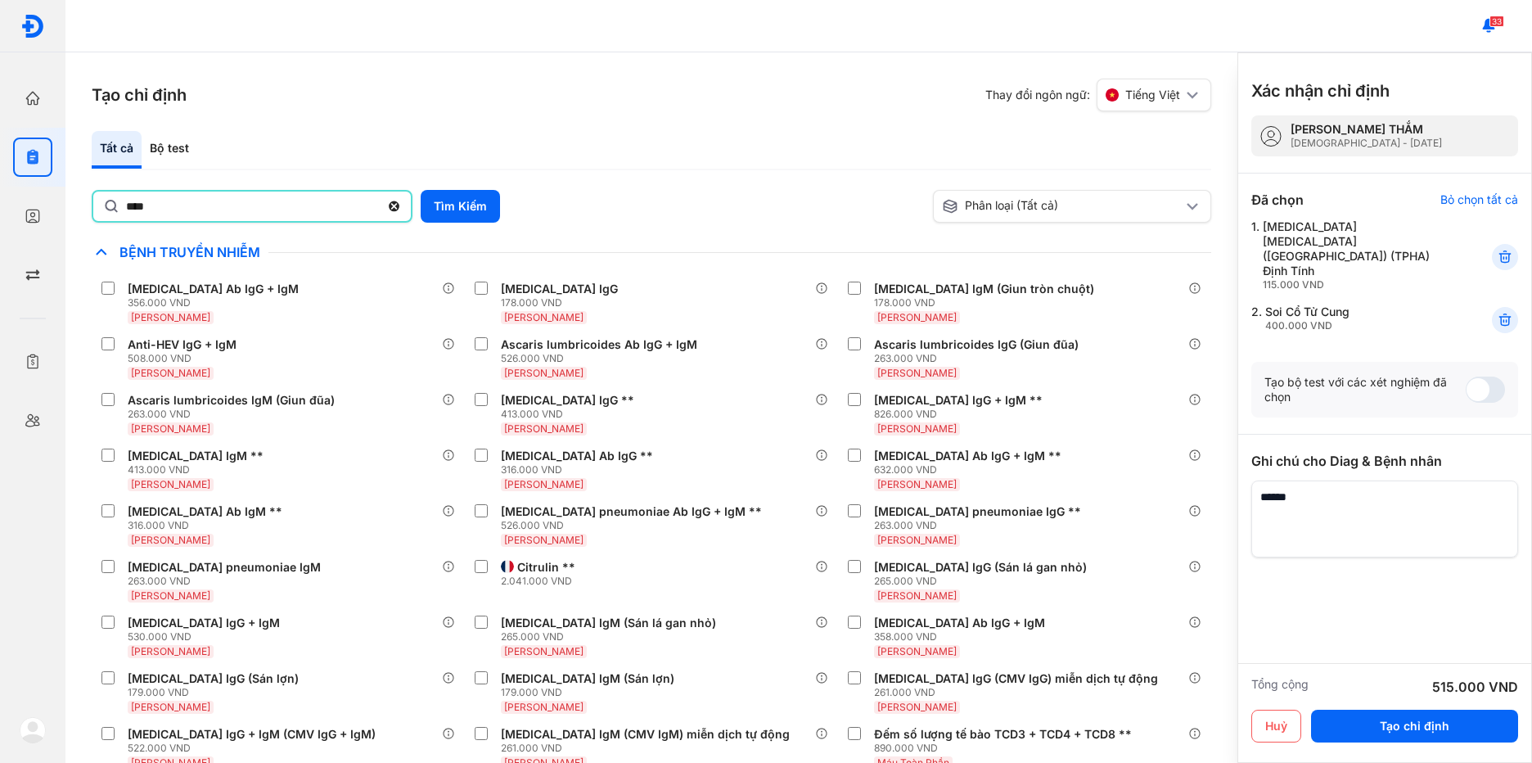  Describe the element at coordinates (254, 748) in the screenshot. I see `div: 522.000 VND` at that location.